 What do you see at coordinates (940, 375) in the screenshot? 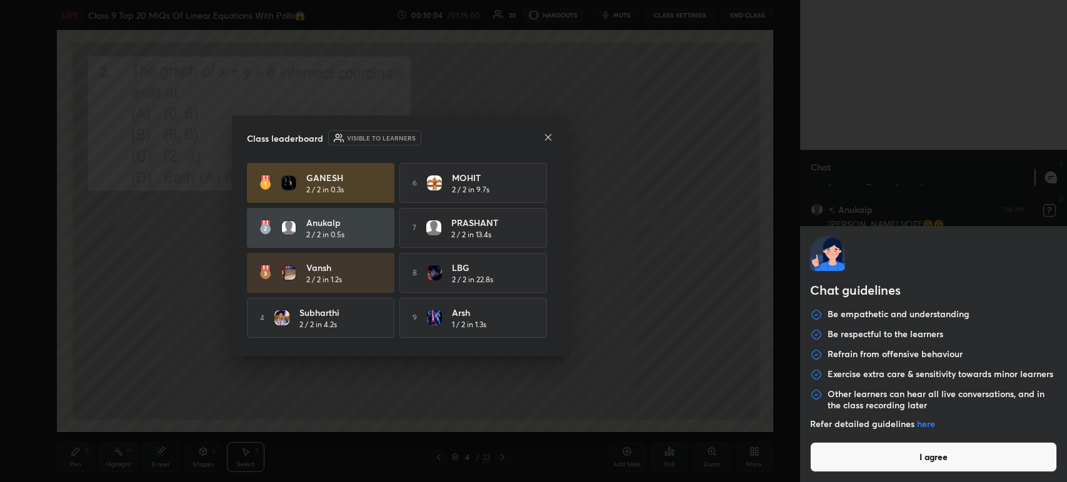
I see `p: Exercise extra care & sensitivity towards minor learners` at bounding box center [940, 375].